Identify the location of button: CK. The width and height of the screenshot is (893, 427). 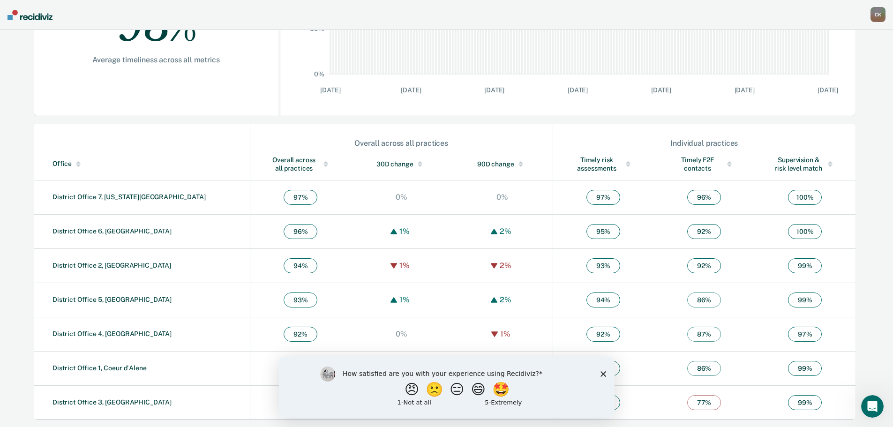
(878, 15).